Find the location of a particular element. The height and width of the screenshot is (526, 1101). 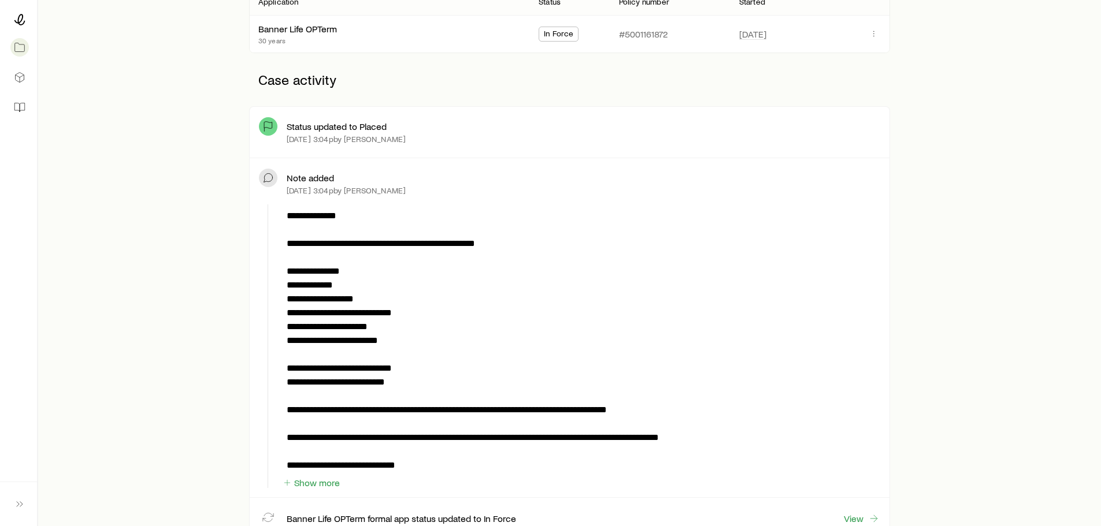

div: Banner Life OPTerm is located at coordinates (298, 29).